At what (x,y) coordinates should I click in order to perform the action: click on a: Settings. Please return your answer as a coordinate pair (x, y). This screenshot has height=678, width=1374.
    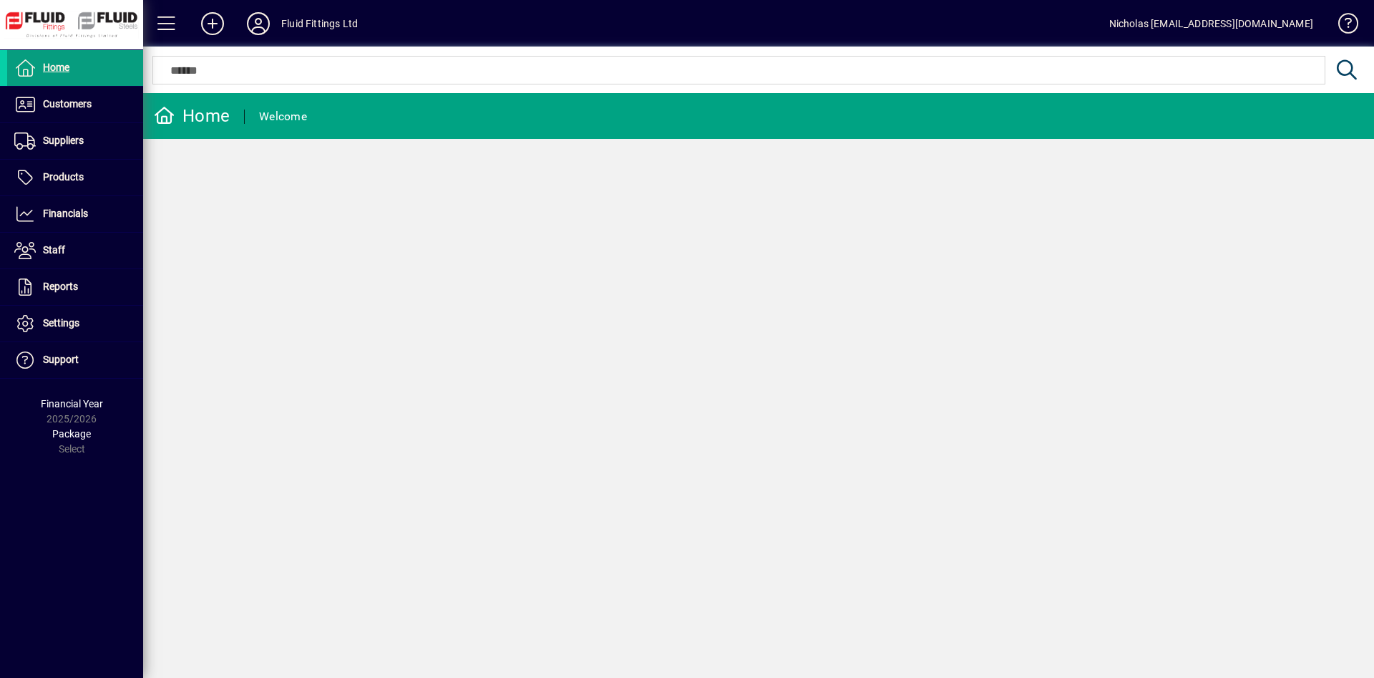
    Looking at the image, I should click on (75, 324).